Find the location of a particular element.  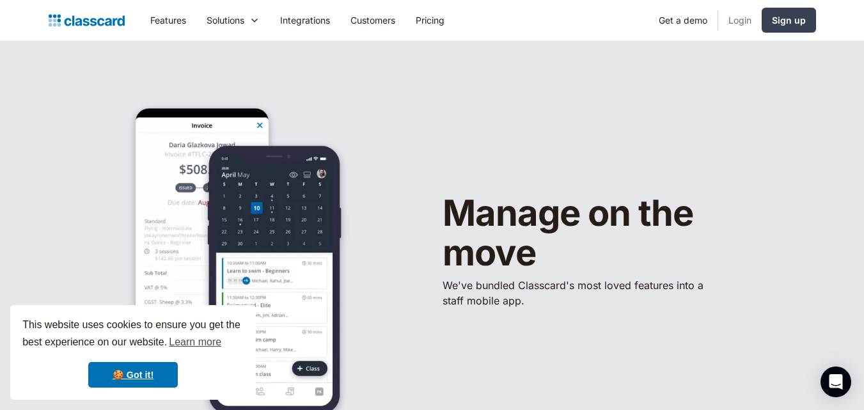

a: home is located at coordinates (86, 20).